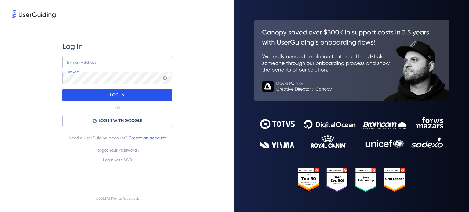 This screenshot has height=212, width=469. Describe the element at coordinates (352, 133) in the screenshot. I see `img: 9302ce2ac39453076f5bc0f2f2ca889b.svg` at that location.